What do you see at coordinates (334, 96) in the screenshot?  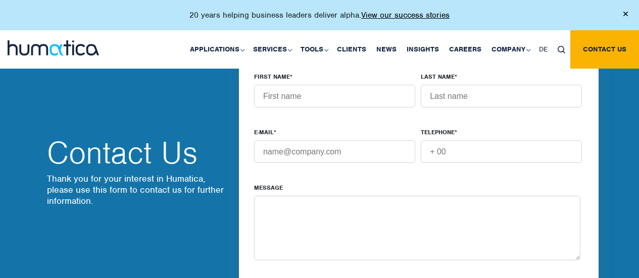 I see `input: First name` at bounding box center [334, 96].